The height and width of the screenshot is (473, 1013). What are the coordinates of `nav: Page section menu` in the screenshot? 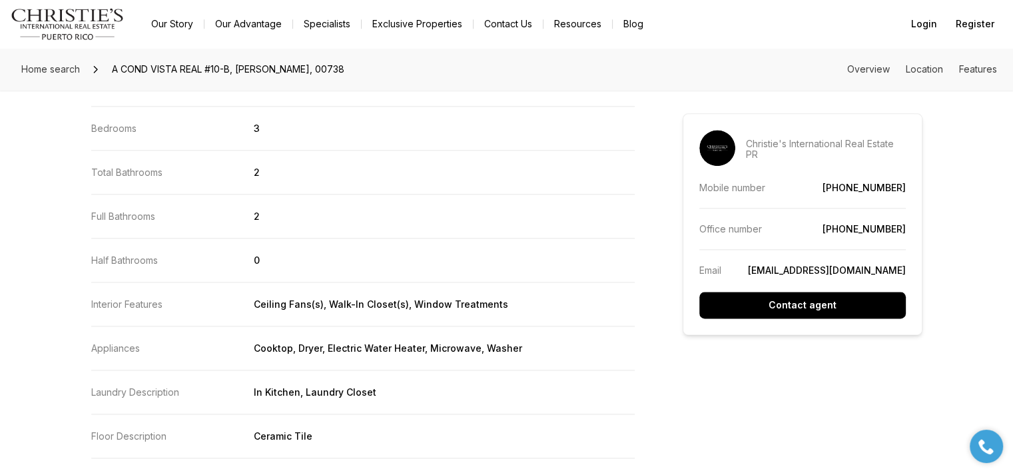 It's located at (921, 69).